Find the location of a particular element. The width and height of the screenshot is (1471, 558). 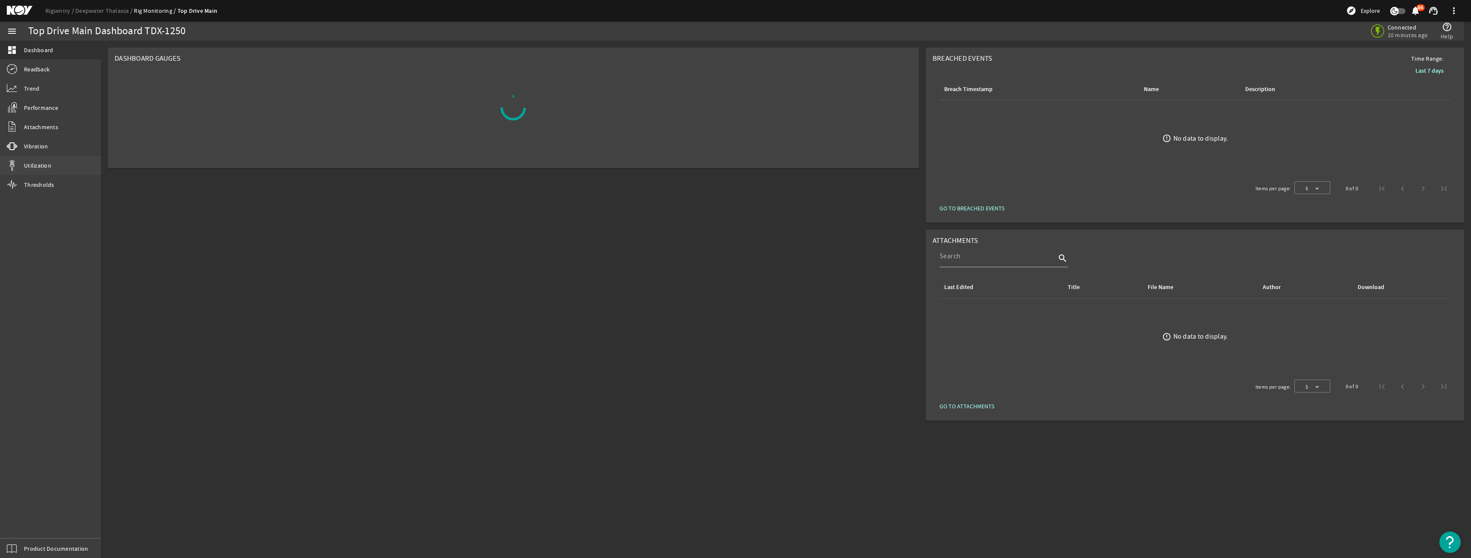

span: 10 minutes ago is located at coordinates (1407, 35).